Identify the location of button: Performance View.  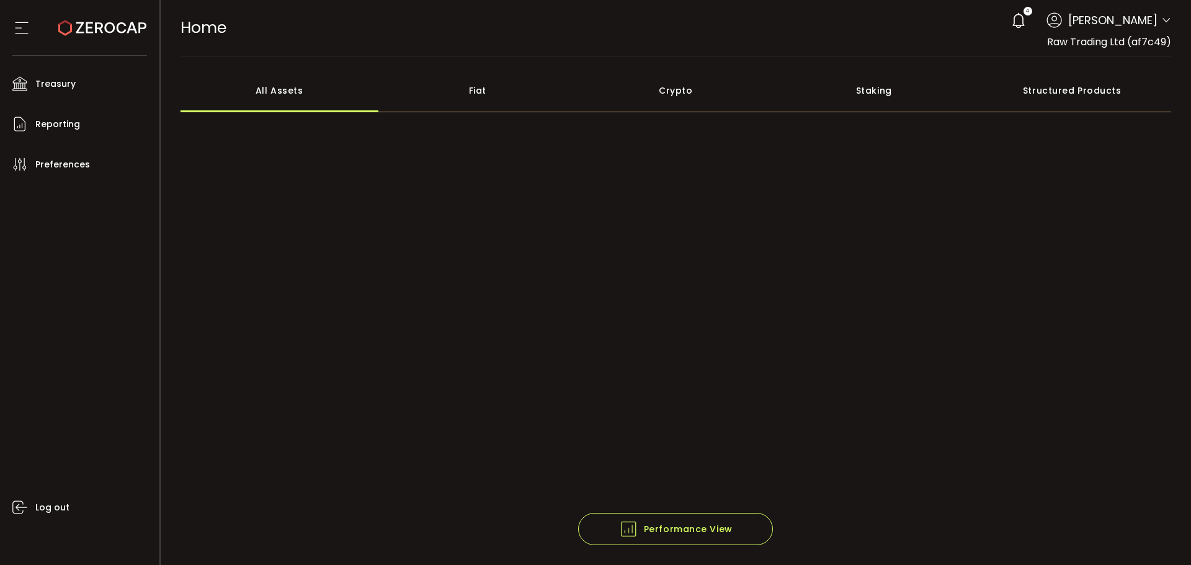
(676, 529).